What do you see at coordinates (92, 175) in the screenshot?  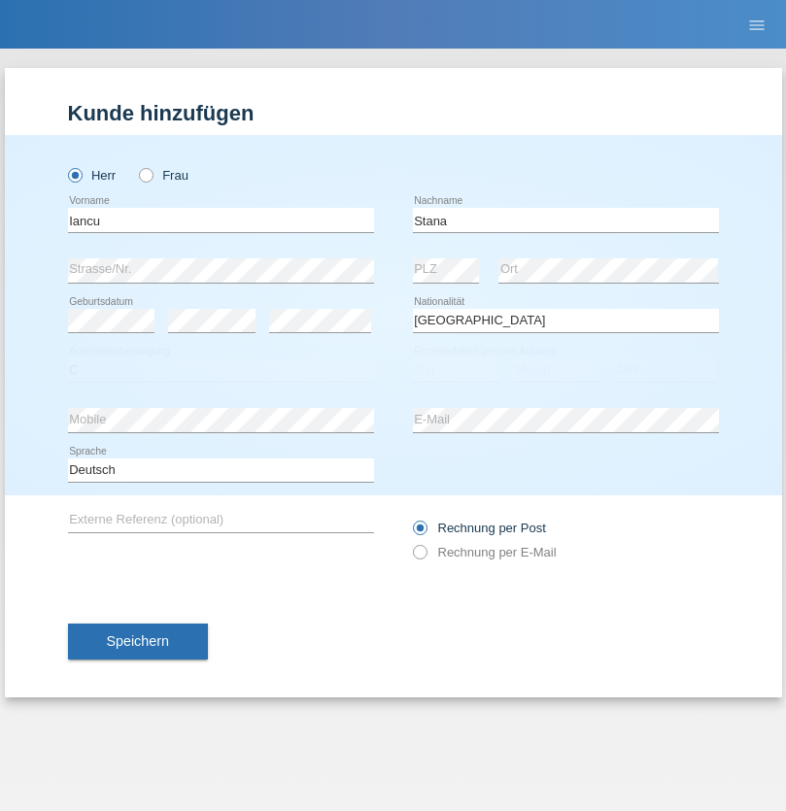 I see `label: Herr` at bounding box center [92, 175].